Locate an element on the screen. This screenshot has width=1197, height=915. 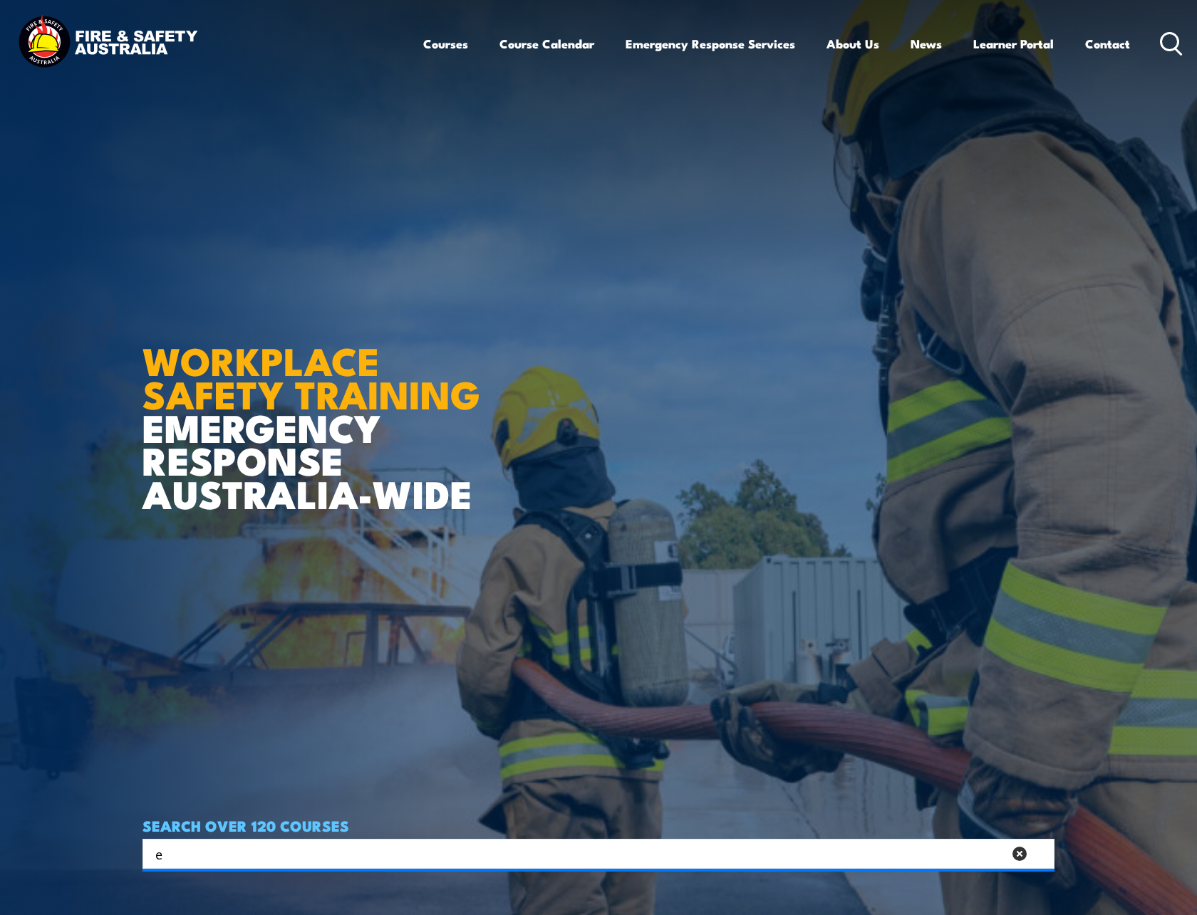
a: Course Calendar is located at coordinates (546, 43).